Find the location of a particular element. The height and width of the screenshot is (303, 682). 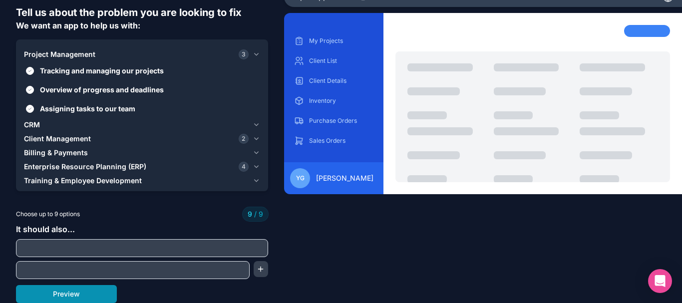

span: Enterprise Resource Planning (ERP) is located at coordinates (85, 167).